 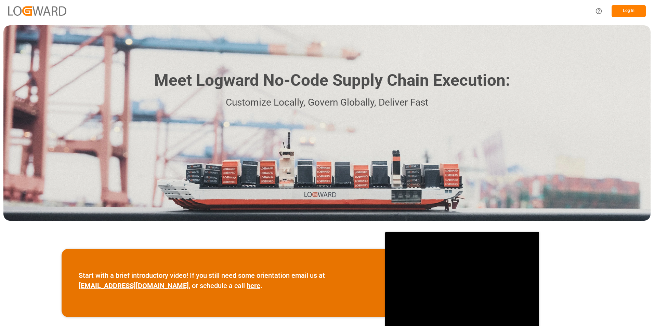 What do you see at coordinates (327, 103) in the screenshot?
I see `p: Customize Locally, Govern Globally, Deliver Fast` at bounding box center [327, 103].